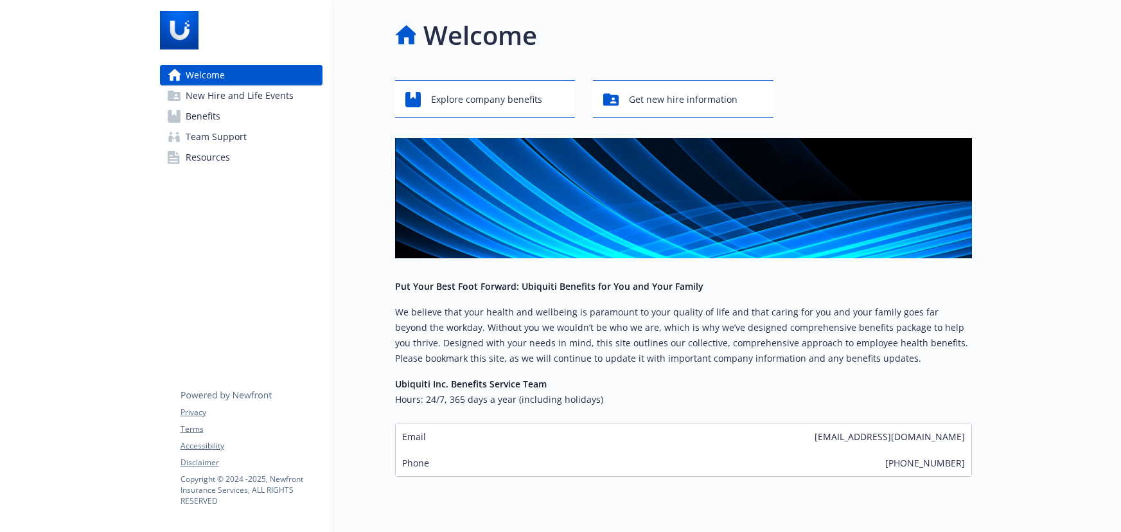  Describe the element at coordinates (683, 198) in the screenshot. I see `img: overview page banner` at that location.